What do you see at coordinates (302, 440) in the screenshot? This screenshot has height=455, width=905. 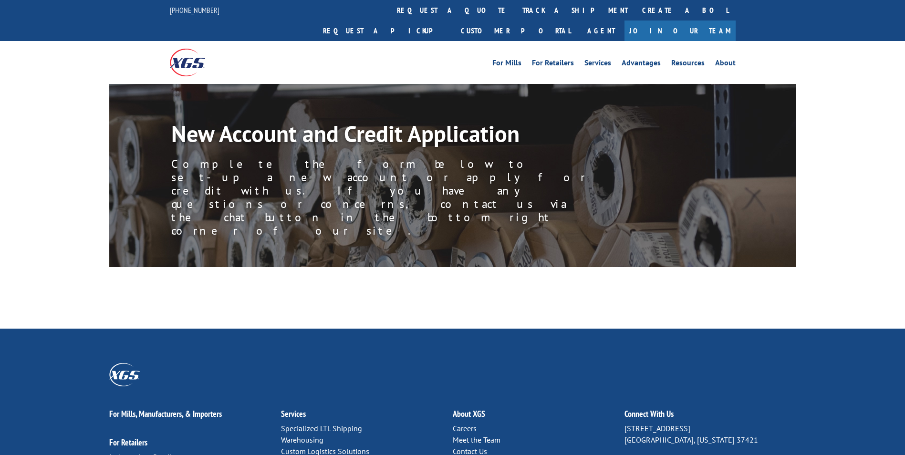 I see `a: Warehousing` at bounding box center [302, 440].